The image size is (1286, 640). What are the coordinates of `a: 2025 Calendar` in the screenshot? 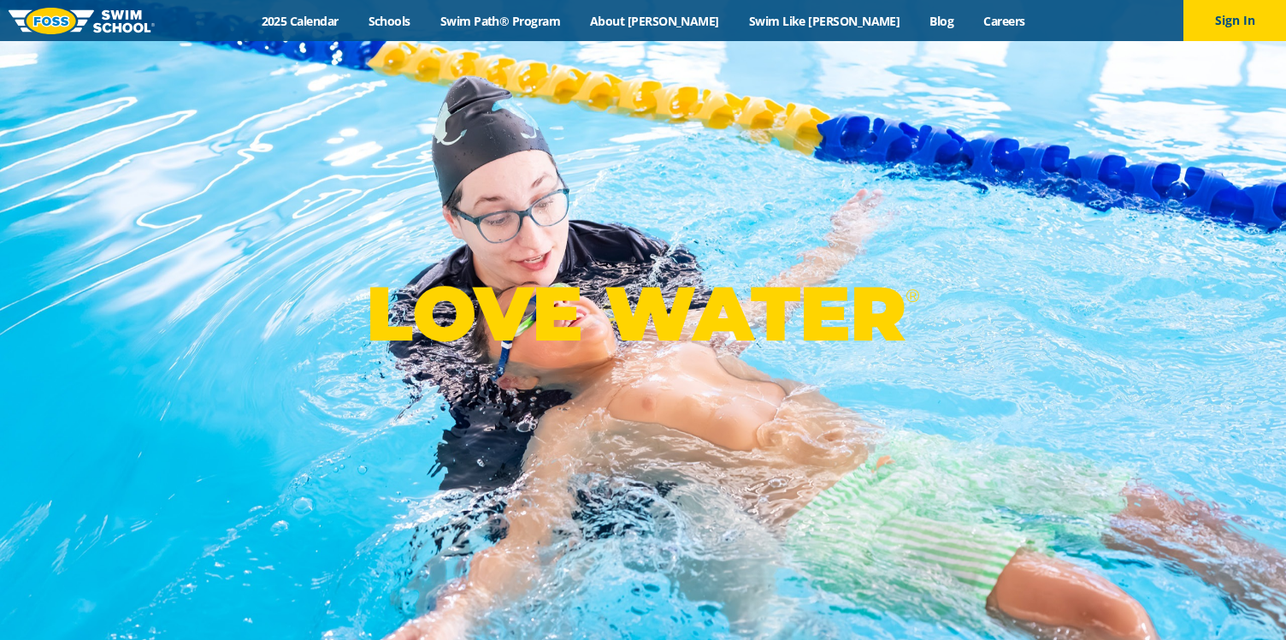 It's located at (299, 21).